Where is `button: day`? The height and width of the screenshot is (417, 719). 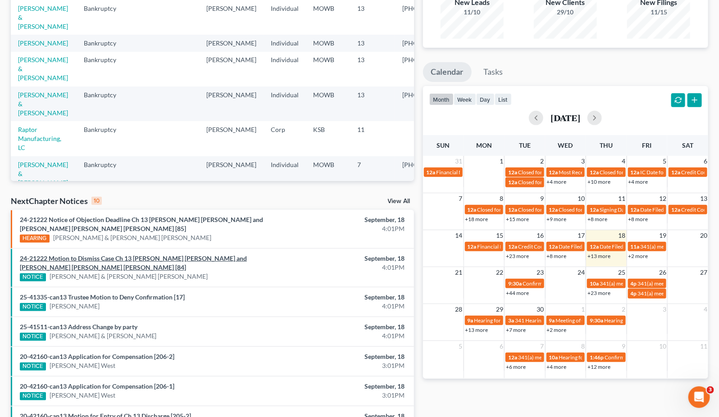
button: day is located at coordinates (485, 99).